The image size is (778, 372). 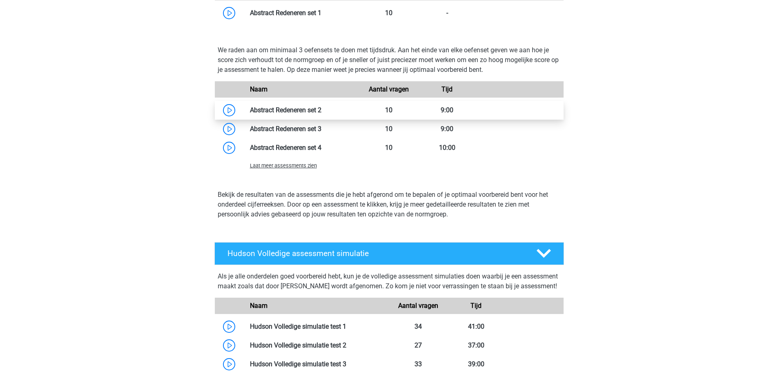 What do you see at coordinates (389, 205) in the screenshot?
I see `p: Bekijk de resultaten van de assessments die je hebt afgerond om te bepalen of je optimaal voorber...` at bounding box center [389, 205].